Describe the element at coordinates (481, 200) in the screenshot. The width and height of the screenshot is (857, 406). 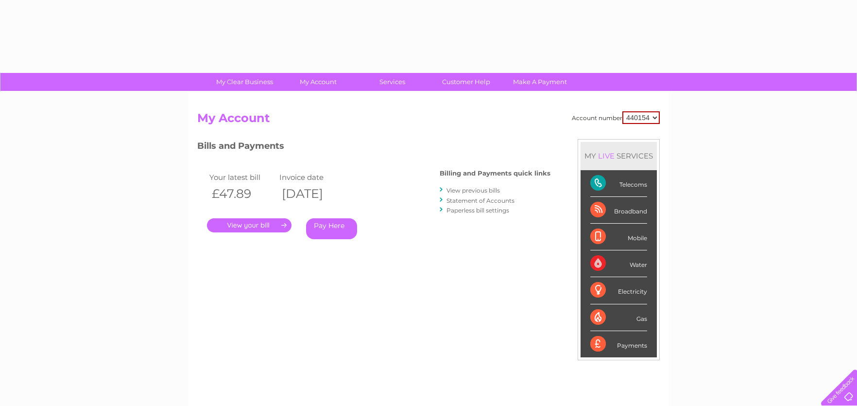
I see `a: Statement of Accounts` at that location.